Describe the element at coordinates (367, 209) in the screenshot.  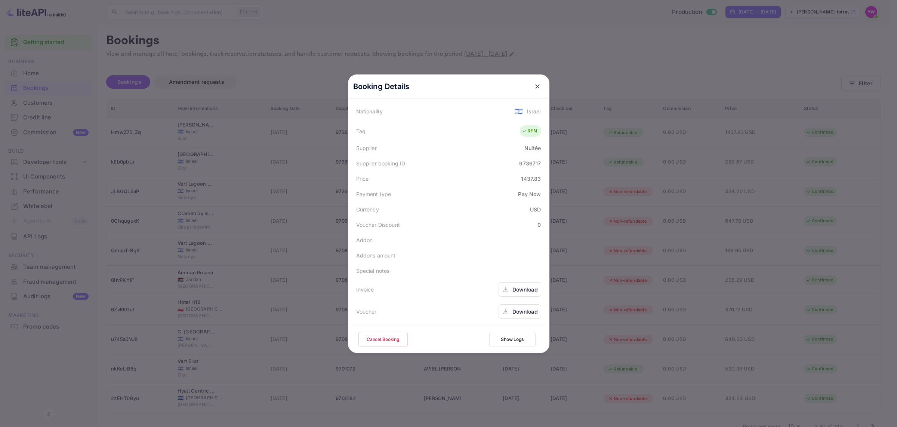
I see `div: Currency` at that location.